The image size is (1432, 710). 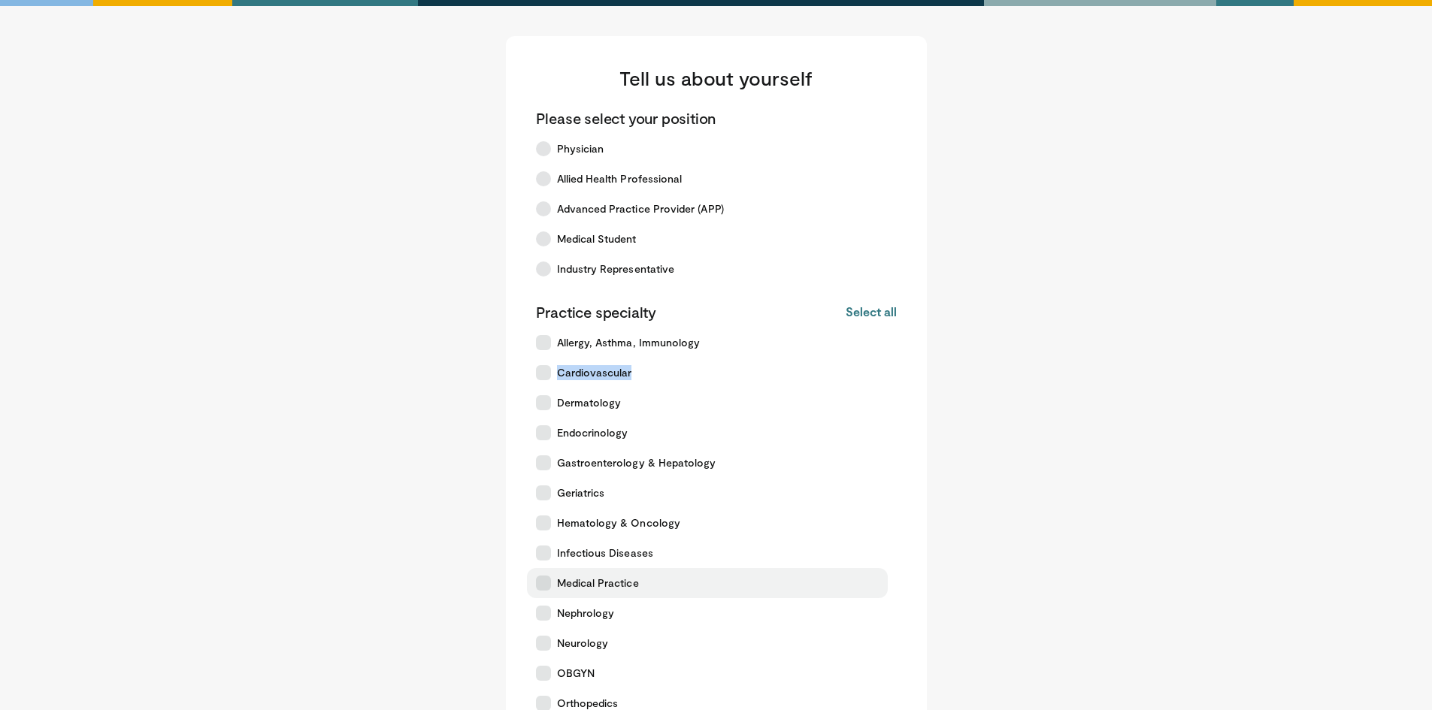 What do you see at coordinates (616, 269) in the screenshot?
I see `span: Industry Representative` at bounding box center [616, 269].